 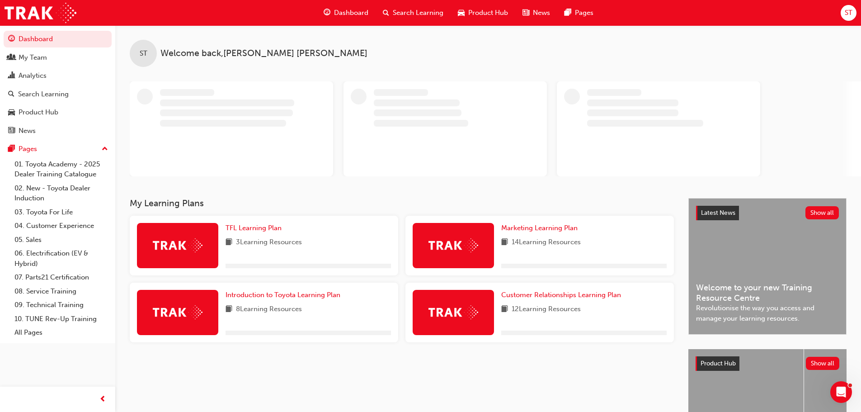 What do you see at coordinates (61, 305) in the screenshot?
I see `a: 09. Technical Training` at bounding box center [61, 305].